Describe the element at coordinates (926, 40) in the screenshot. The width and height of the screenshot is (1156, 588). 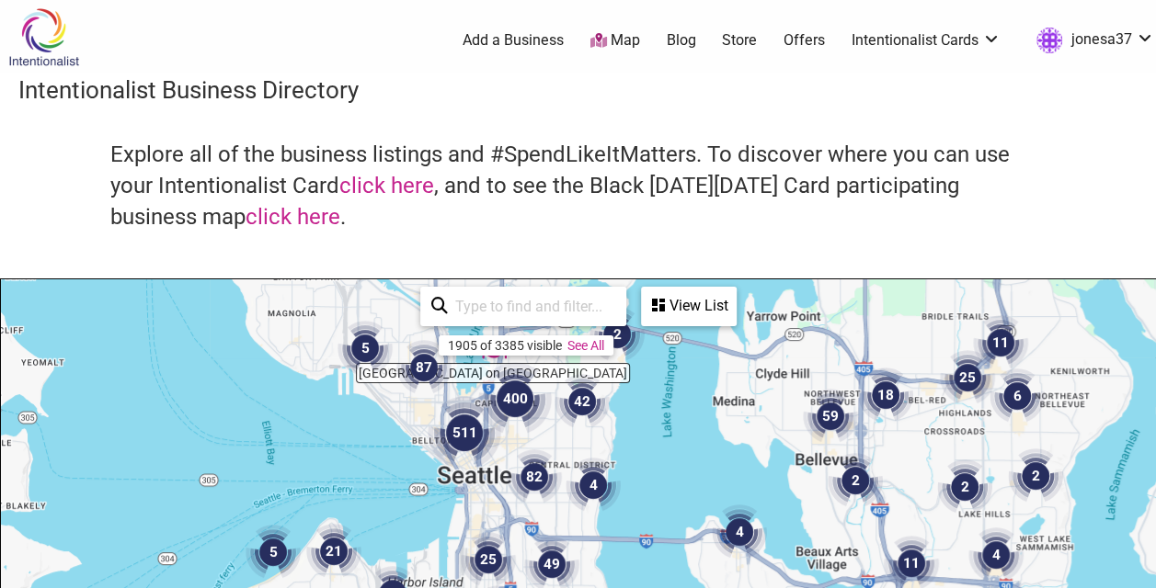
I see `li: Intentionalist Cards` at that location.